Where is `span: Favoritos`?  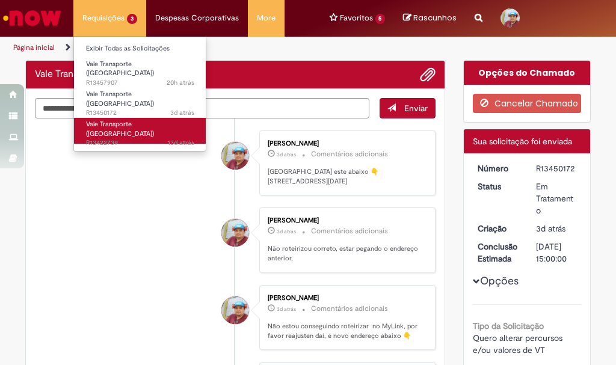
span: Favoritos is located at coordinates (356, 18).